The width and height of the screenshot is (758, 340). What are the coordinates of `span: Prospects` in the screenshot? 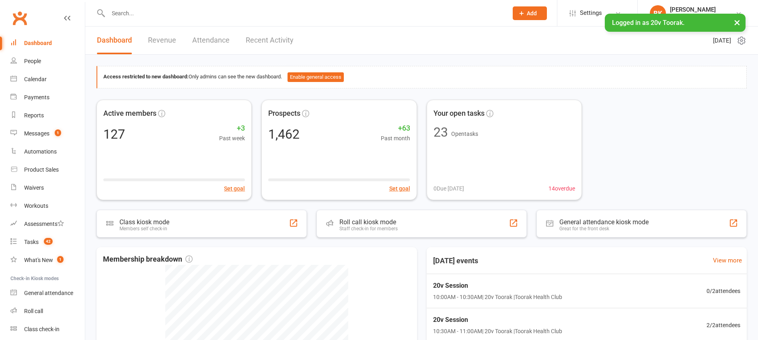 It's located at (284, 113).